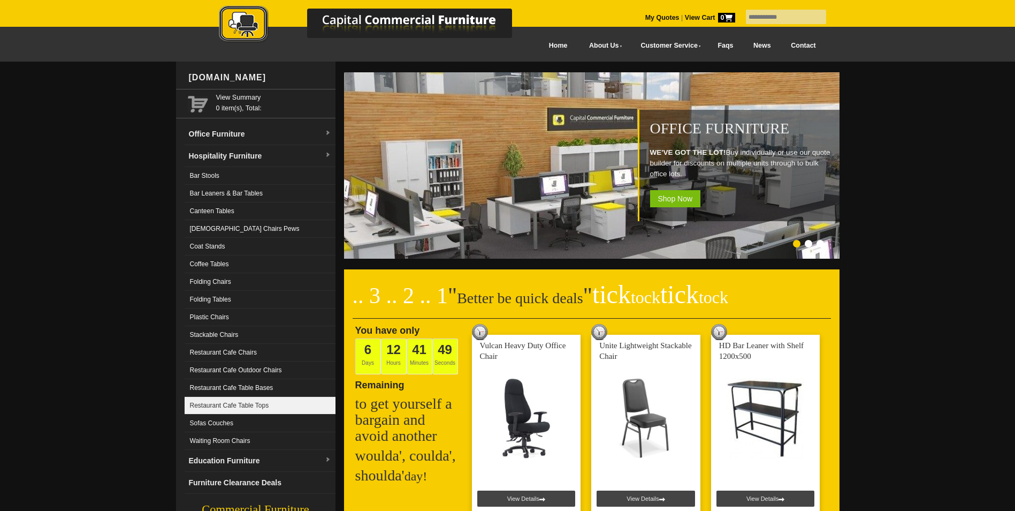 This screenshot has width=1015, height=511. Describe the element at coordinates (742, 128) in the screenshot. I see `h1: Office Furniture` at that location.